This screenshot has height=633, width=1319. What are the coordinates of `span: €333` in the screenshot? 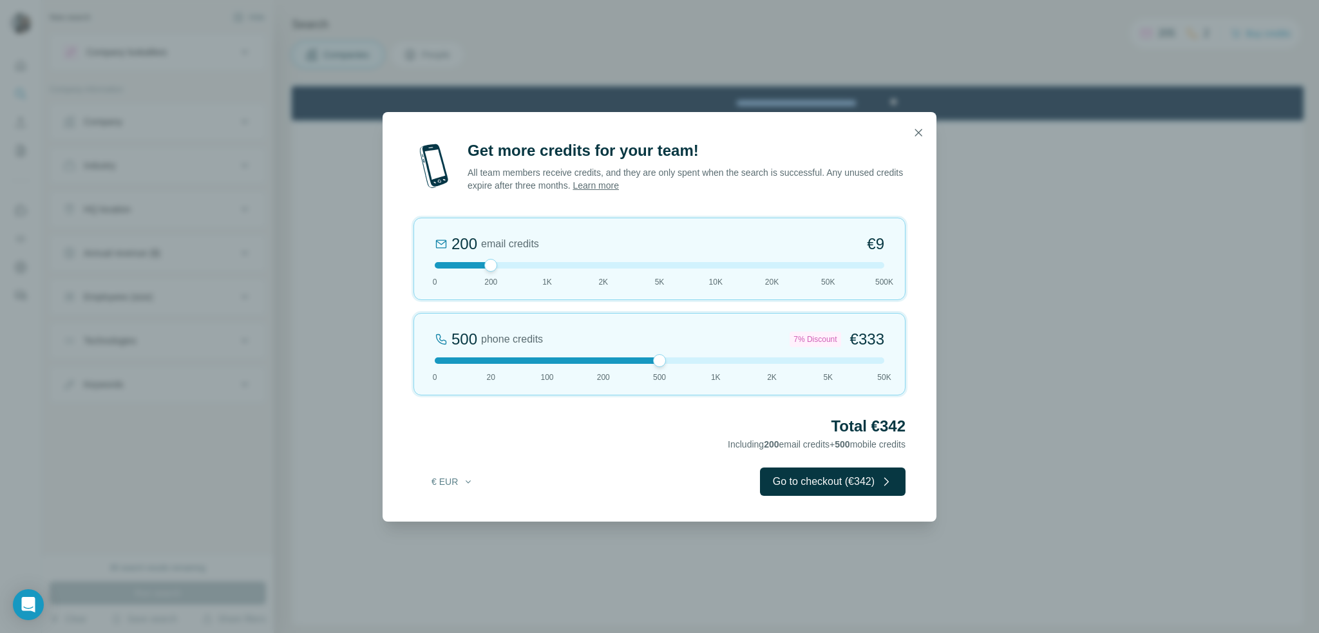 It's located at (867, 339).